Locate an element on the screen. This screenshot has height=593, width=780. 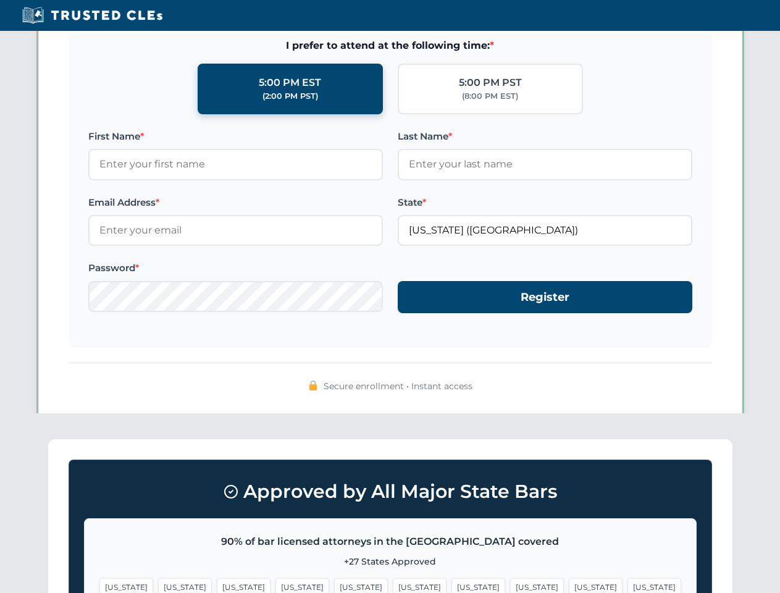
input: Enter your last name is located at coordinates (544, 164).